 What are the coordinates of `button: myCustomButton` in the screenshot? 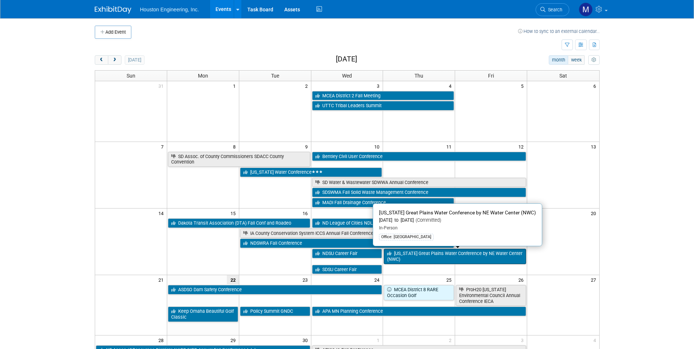 It's located at (594, 60).